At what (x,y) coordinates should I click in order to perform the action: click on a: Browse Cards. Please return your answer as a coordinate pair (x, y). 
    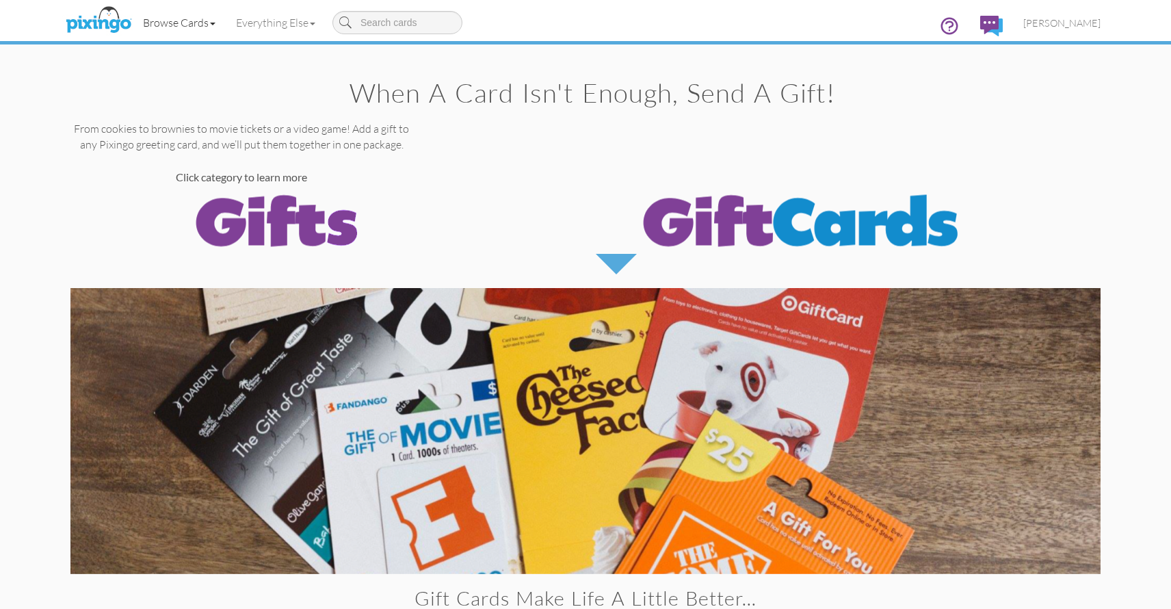
    Looking at the image, I should click on (179, 23).